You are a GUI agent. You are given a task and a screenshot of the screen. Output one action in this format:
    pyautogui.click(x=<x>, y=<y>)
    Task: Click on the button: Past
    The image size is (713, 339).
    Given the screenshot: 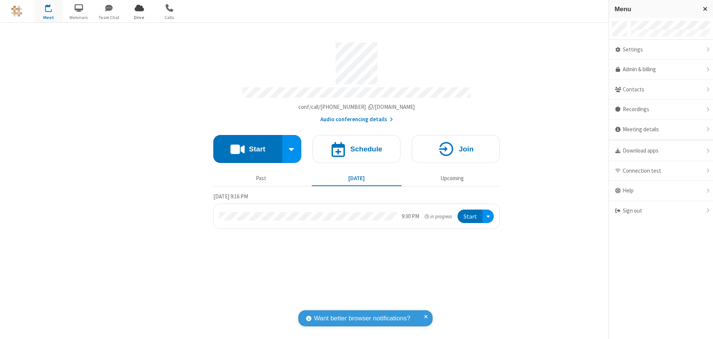 What is the action you would take?
    pyautogui.click(x=261, y=178)
    